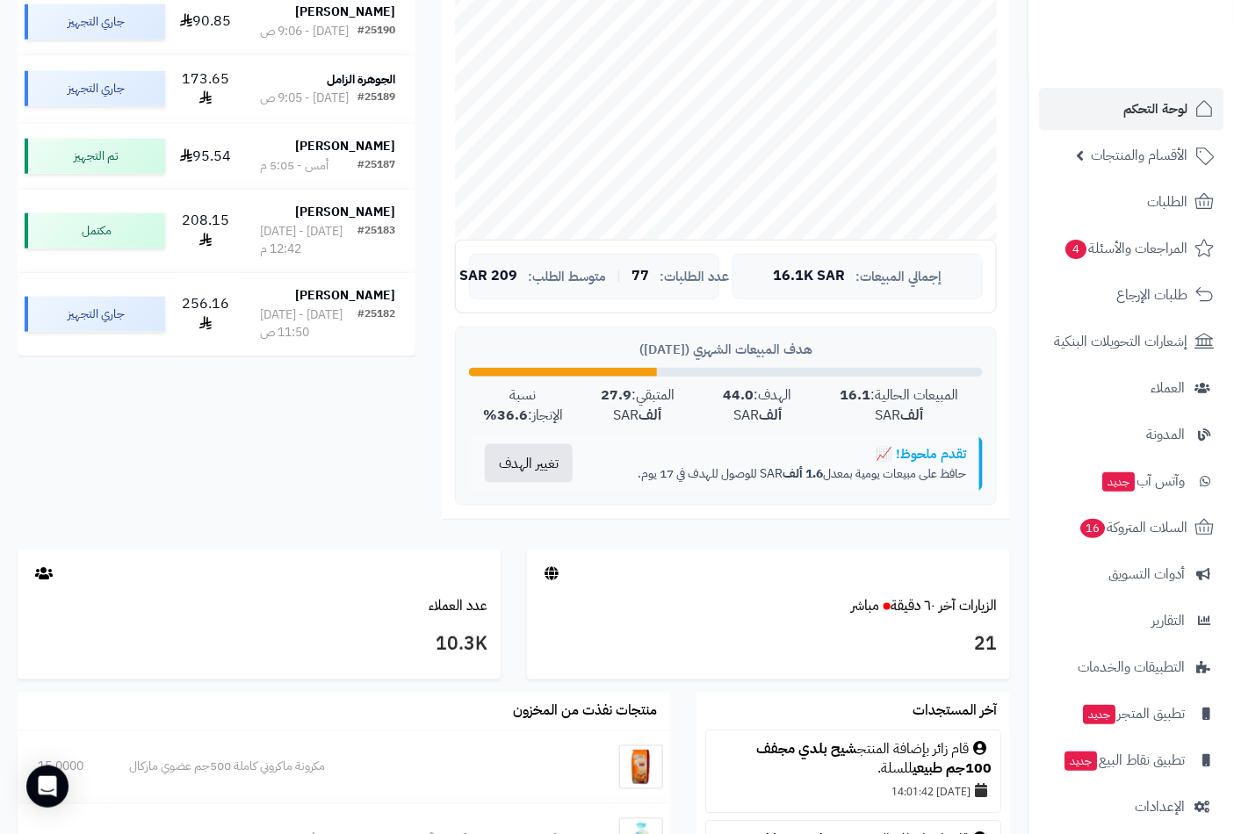 This screenshot has height=834, width=1234. Describe the element at coordinates (1143, 481) in the screenshot. I see `span: وآتس آب` at that location.